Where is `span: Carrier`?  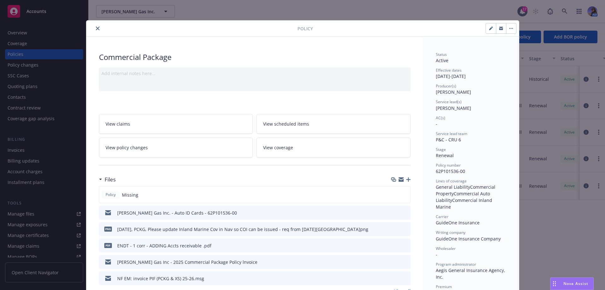 span: Carrier is located at coordinates (442, 216).